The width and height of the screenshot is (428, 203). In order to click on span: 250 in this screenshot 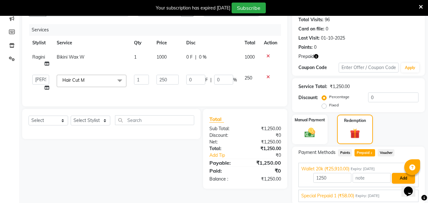, I will do `click(248, 78)`.